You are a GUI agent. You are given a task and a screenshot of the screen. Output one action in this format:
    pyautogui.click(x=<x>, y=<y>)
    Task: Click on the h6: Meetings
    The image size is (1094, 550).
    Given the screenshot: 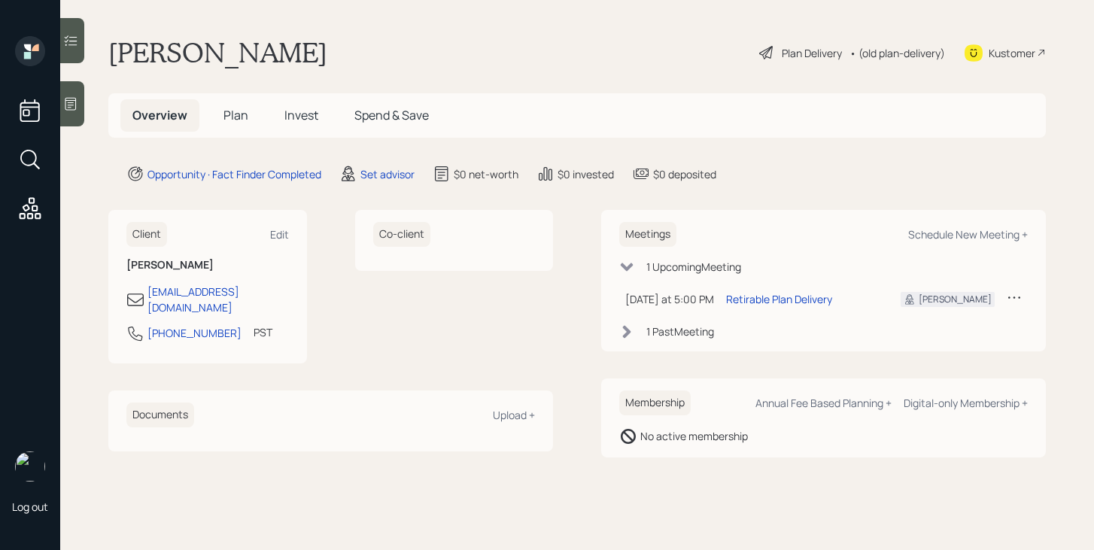 What is the action you would take?
    pyautogui.click(x=648, y=234)
    